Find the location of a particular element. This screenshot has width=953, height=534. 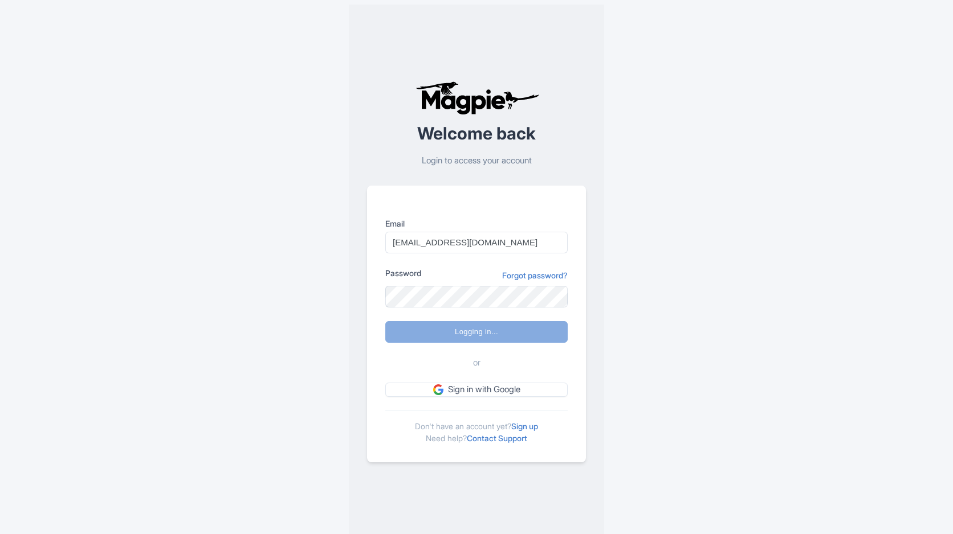

input: Logging in... is located at coordinates (476, 332).